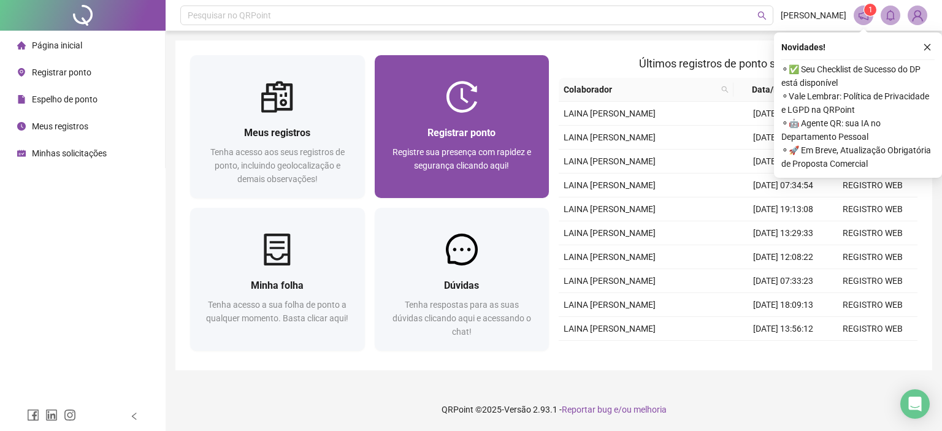 The image size is (942, 431). Describe the element at coordinates (21, 153) in the screenshot. I see `span: schedule` at that location.